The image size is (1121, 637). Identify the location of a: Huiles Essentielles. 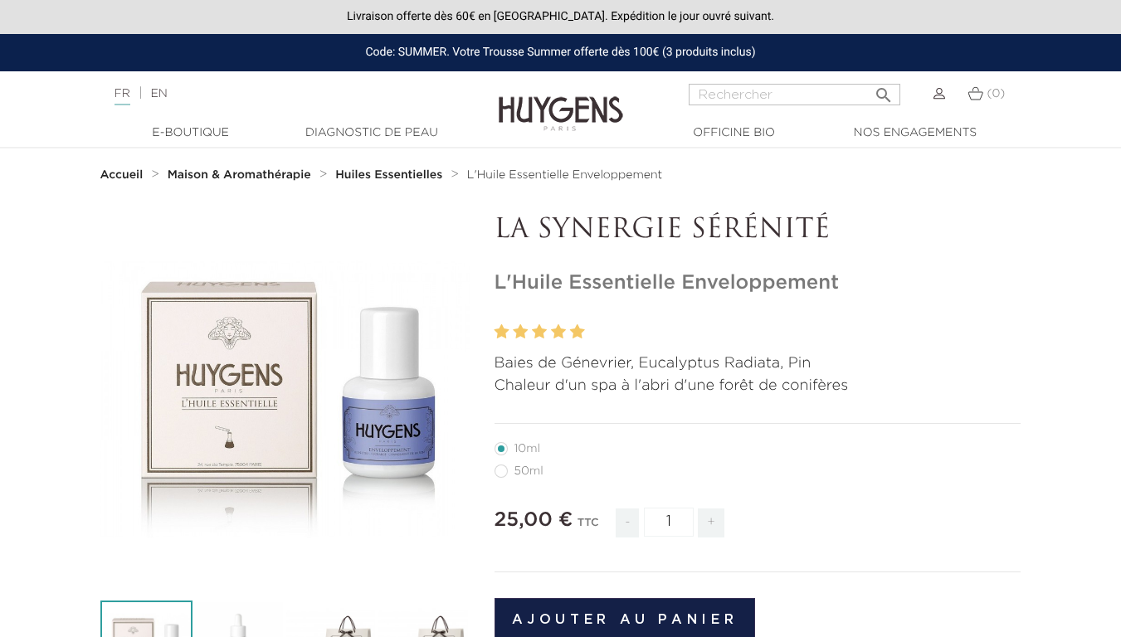
(391, 175).